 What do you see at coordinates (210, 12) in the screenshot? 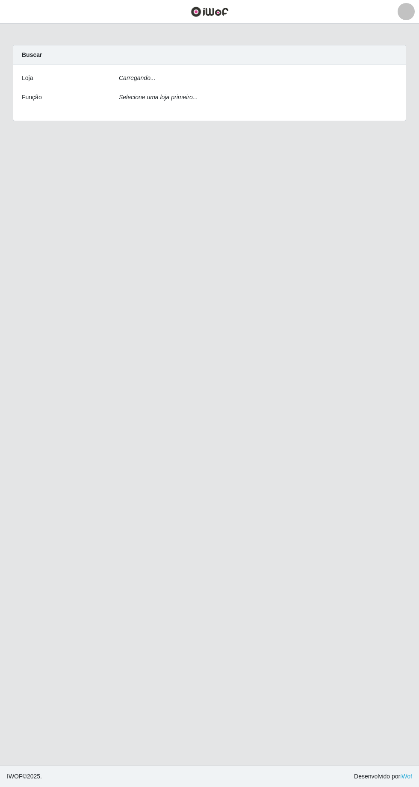
I see `img: CoreUI Logo` at bounding box center [210, 12].